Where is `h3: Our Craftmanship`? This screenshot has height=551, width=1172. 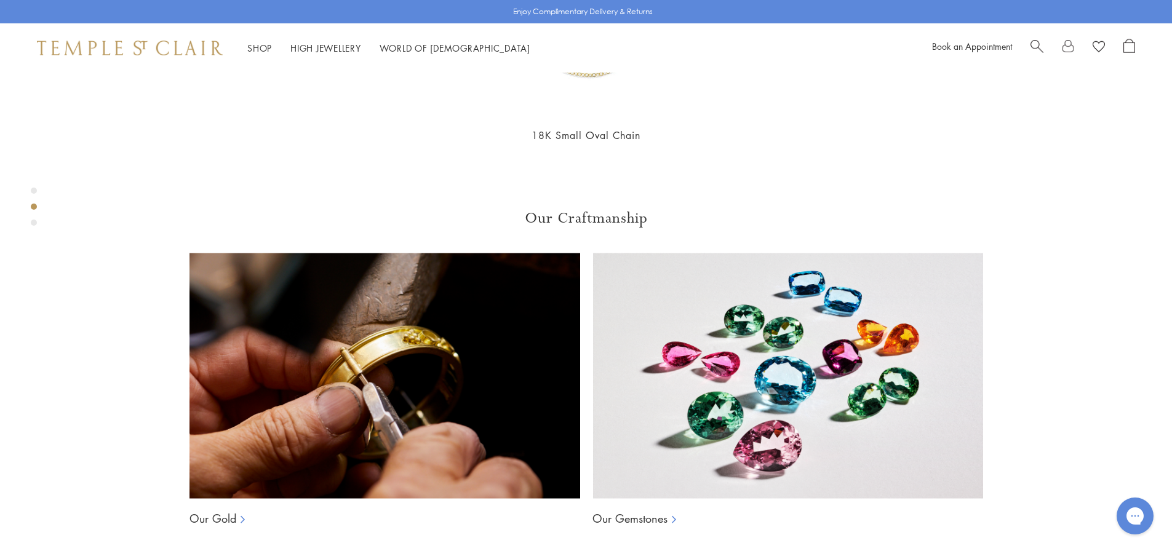 h3: Our Craftmanship is located at coordinates (586, 218).